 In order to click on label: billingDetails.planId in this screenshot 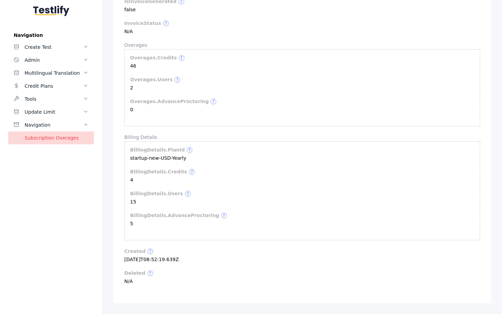, I will do `click(302, 150)`.